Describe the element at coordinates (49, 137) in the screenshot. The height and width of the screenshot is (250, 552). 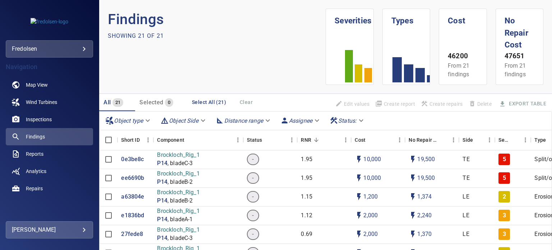
I see `a: findings active` at that location.